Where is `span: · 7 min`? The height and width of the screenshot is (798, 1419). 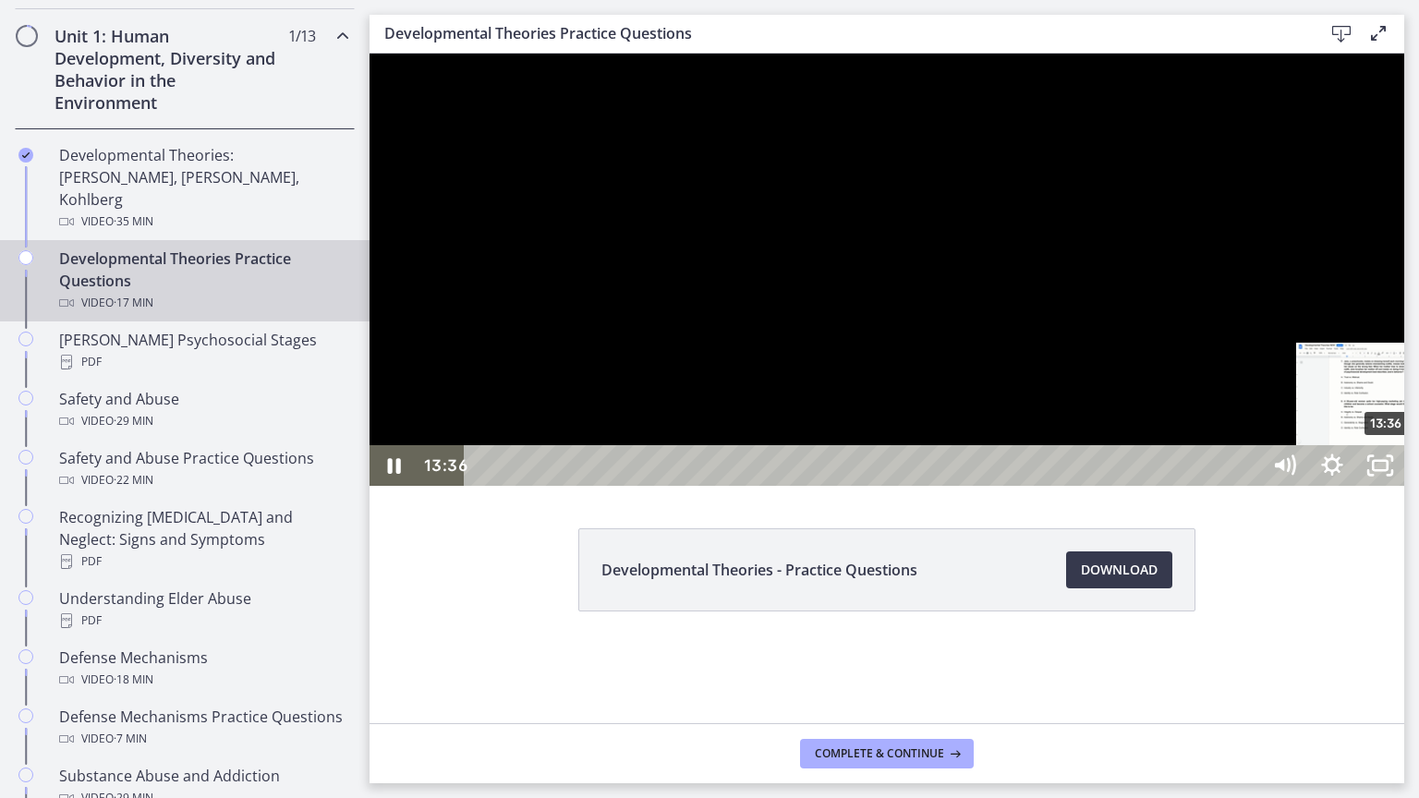
span: · 7 min is located at coordinates (130, 739).